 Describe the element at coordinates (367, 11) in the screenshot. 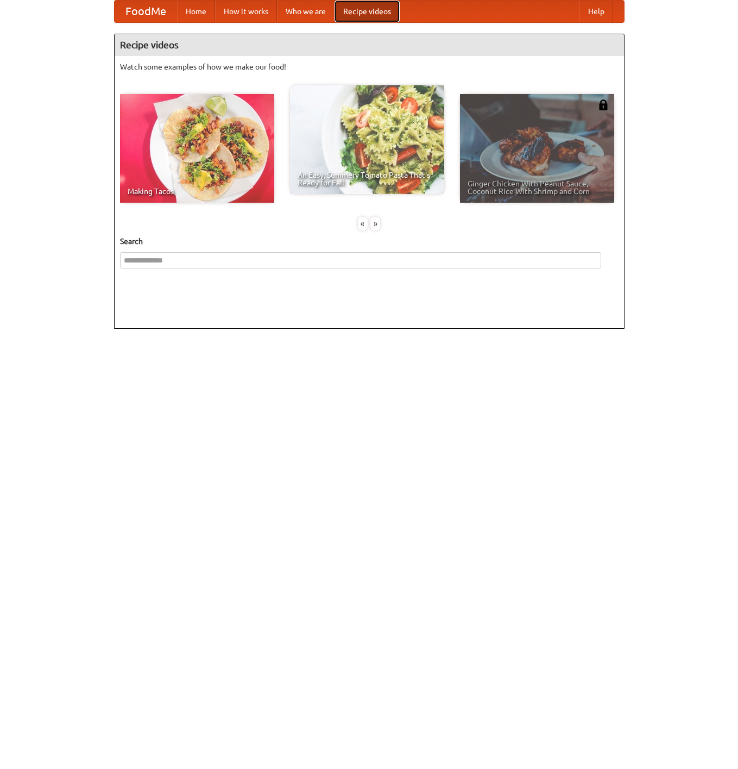

I see `a: Recipe videos` at that location.